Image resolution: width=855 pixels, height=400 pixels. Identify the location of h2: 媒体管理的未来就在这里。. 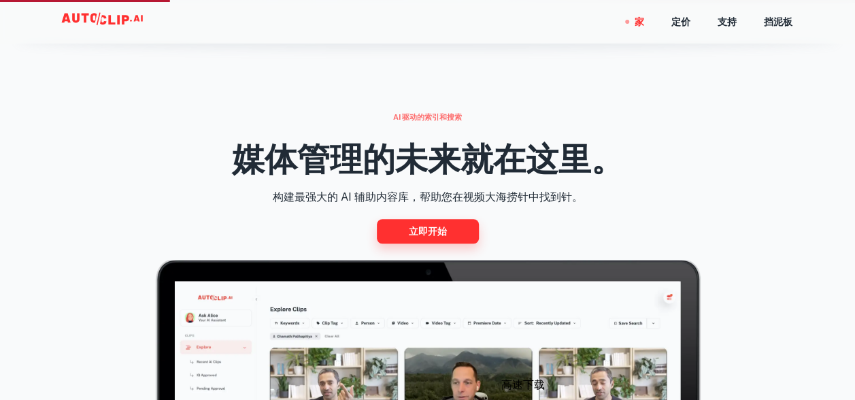
(428, 159).